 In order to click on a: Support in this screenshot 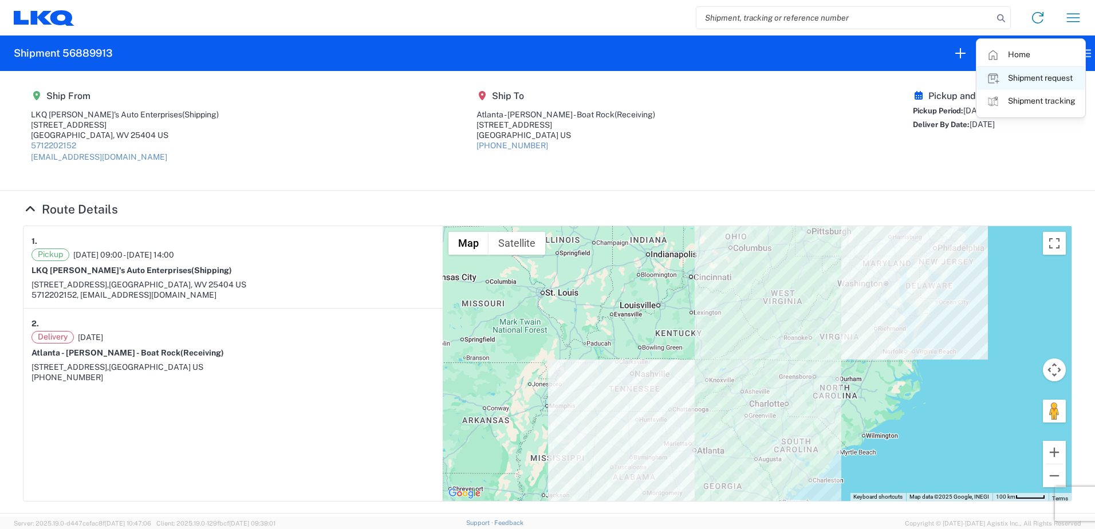, I will do `click(480, 523)`.